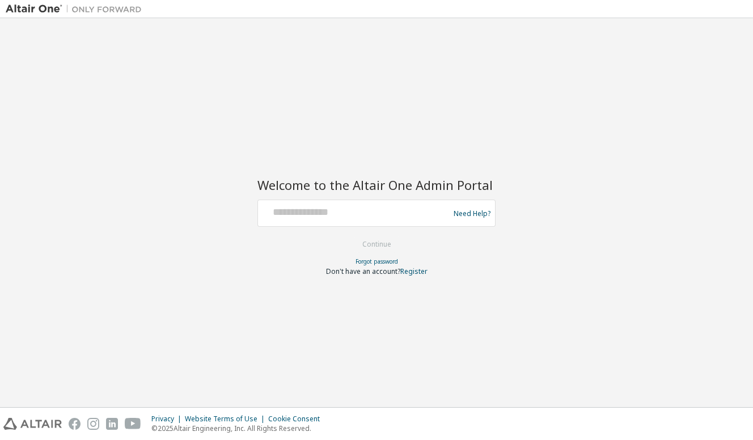 This screenshot has width=753, height=440. Describe the element at coordinates (471, 213) in the screenshot. I see `a: Need Help?` at that location.